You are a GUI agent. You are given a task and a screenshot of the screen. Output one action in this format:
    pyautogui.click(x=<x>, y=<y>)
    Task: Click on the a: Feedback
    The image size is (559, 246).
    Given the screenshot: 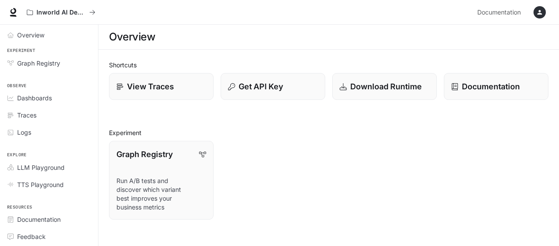 What is the action you would take?
    pyautogui.click(x=49, y=236)
    